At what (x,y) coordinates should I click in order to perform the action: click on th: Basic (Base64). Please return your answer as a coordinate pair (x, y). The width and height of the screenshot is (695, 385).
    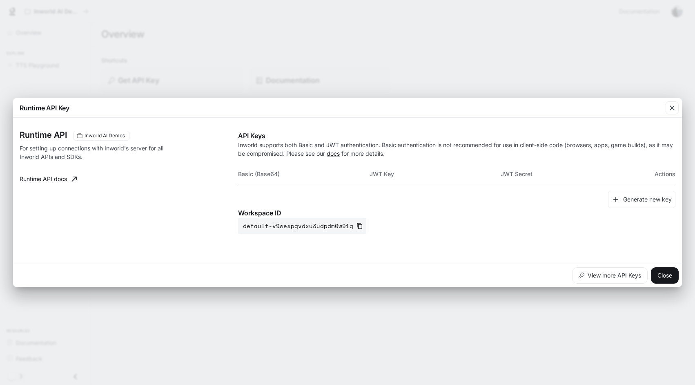
    Looking at the image, I should click on (303, 174).